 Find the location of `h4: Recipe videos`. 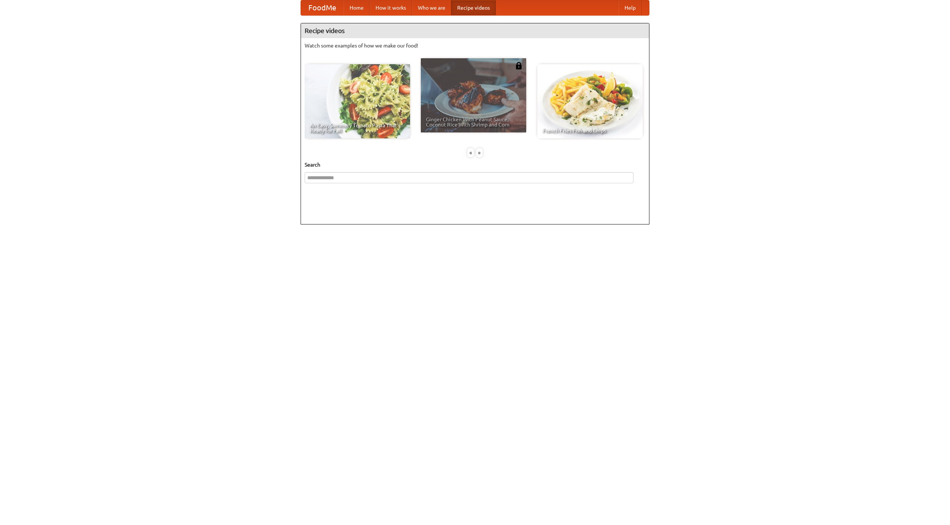

h4: Recipe videos is located at coordinates (475, 31).